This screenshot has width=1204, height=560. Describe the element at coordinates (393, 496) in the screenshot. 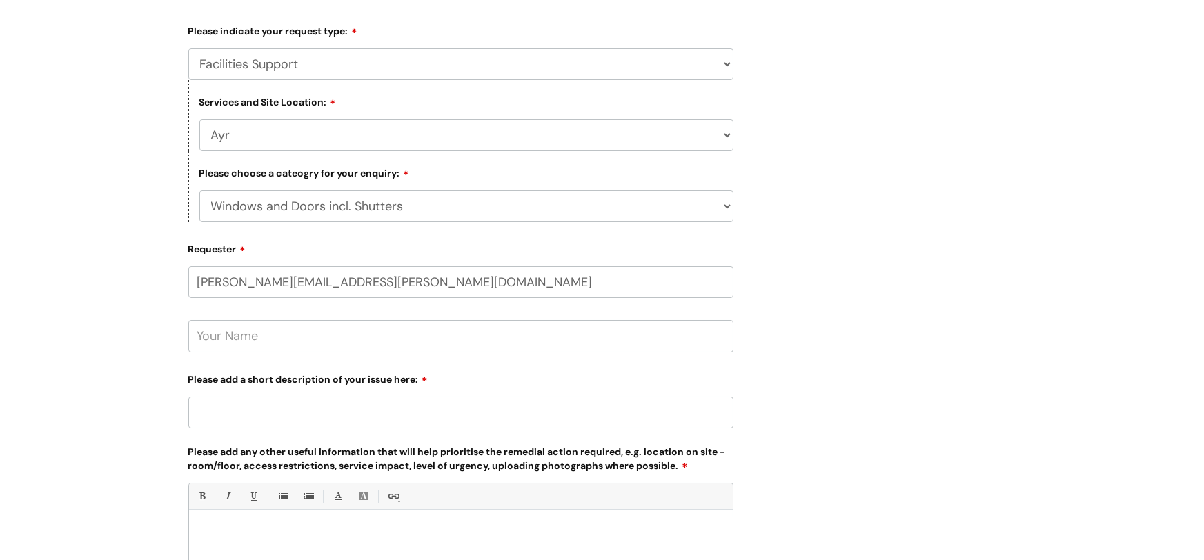

I see `a: Link` at that location.